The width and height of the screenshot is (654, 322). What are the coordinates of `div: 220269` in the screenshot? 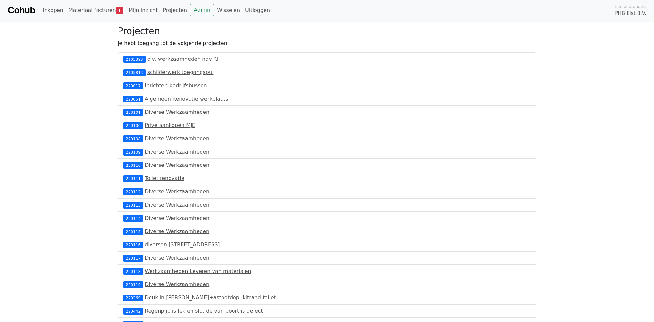 It's located at (133, 297).